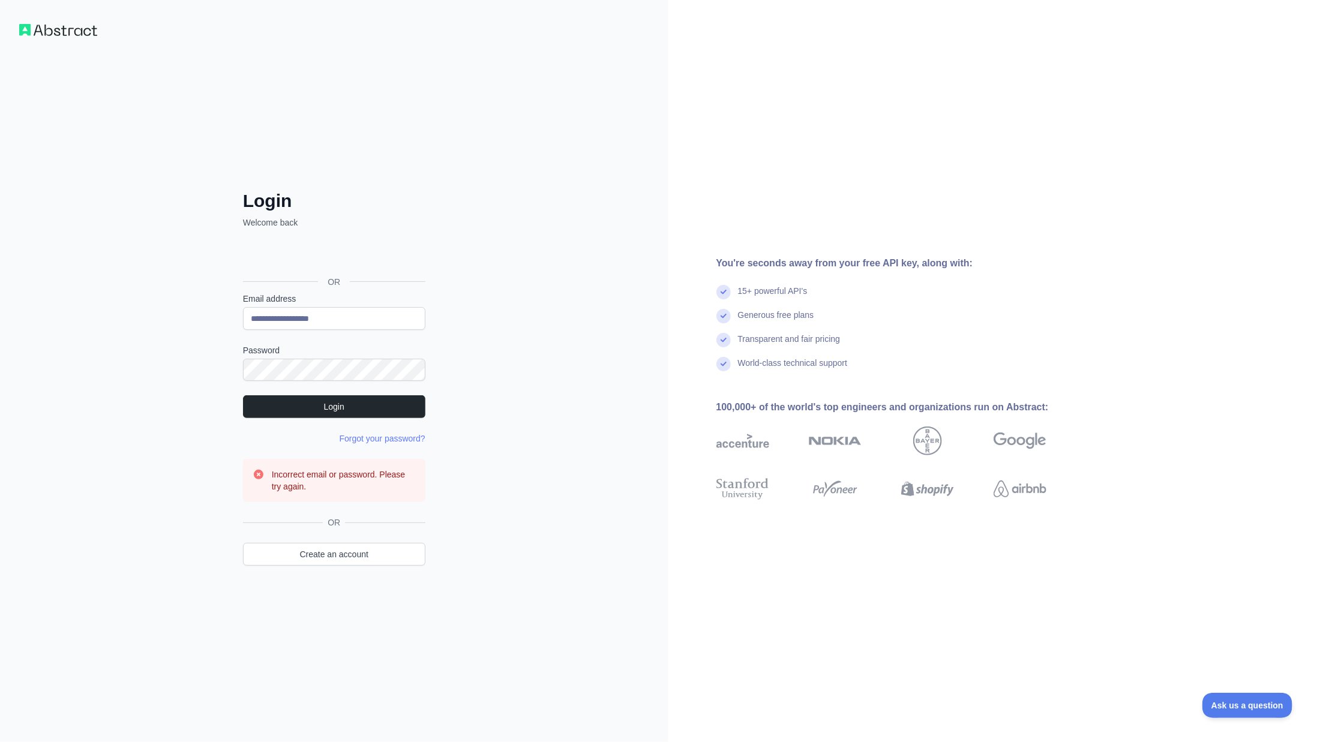  What do you see at coordinates (835, 441) in the screenshot?
I see `img: nokia` at bounding box center [835, 441].